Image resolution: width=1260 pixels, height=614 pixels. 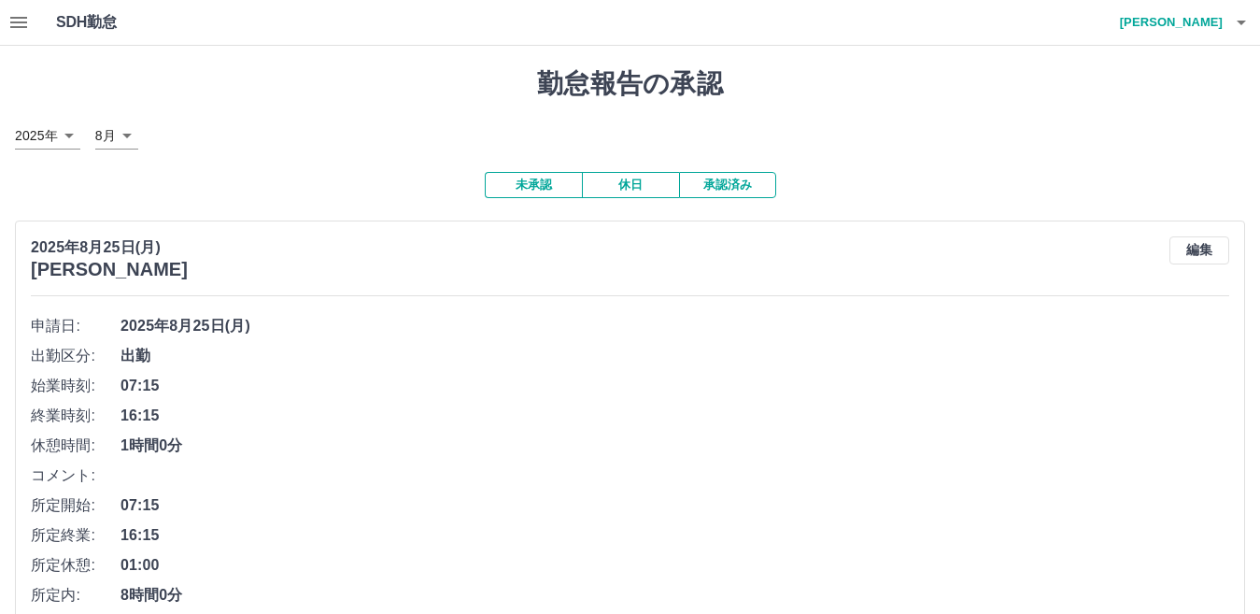 I want to click on span: コメント:, so click(x=76, y=475).